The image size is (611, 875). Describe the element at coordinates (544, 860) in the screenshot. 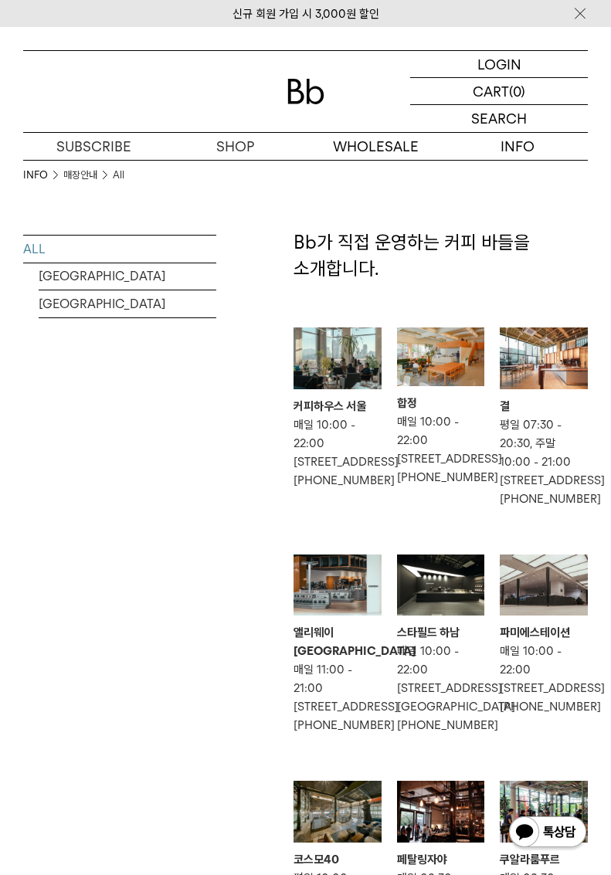

I see `div: 쿠알라룸푸르` at that location.